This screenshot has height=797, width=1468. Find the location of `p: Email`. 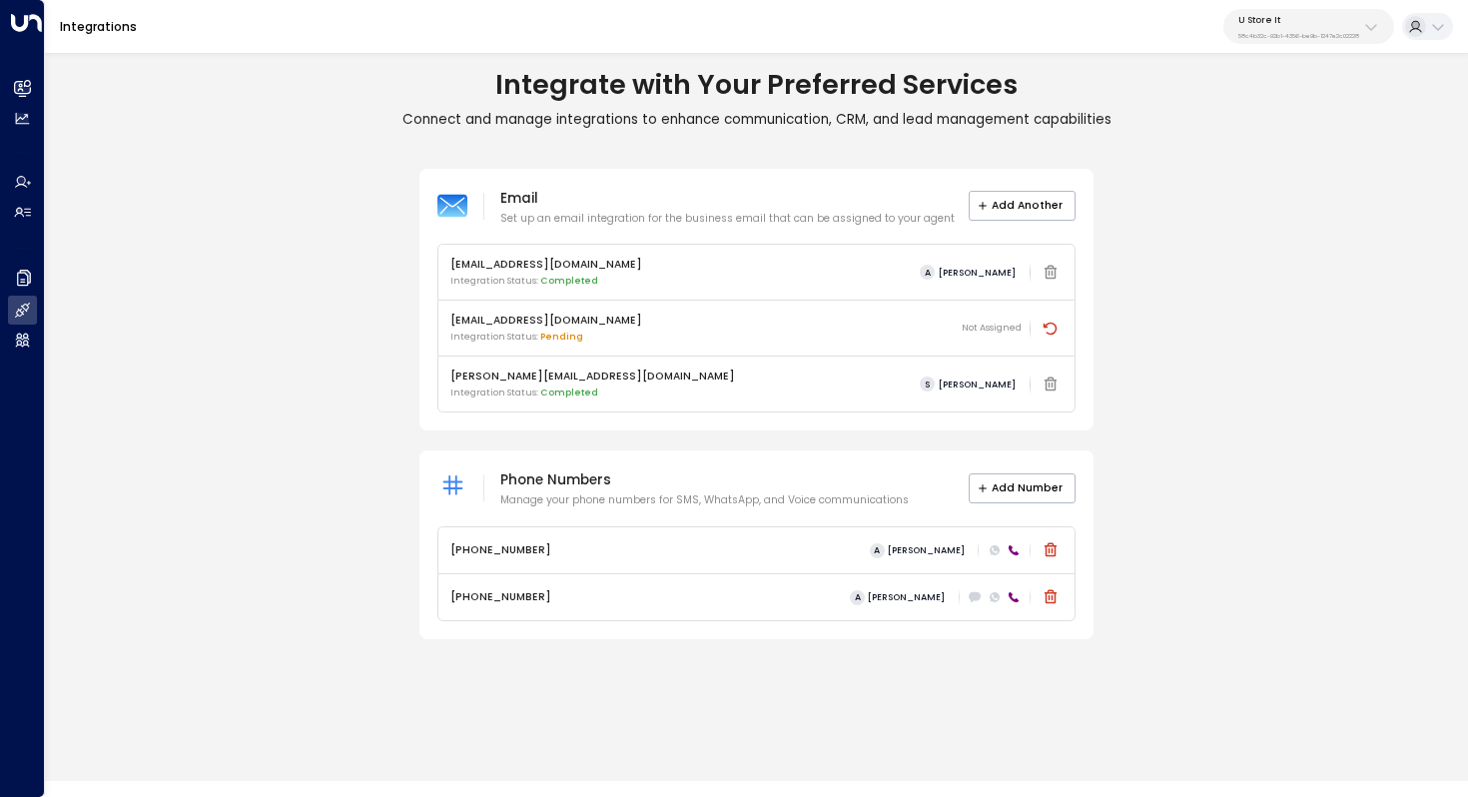

p: Email is located at coordinates (727, 199).